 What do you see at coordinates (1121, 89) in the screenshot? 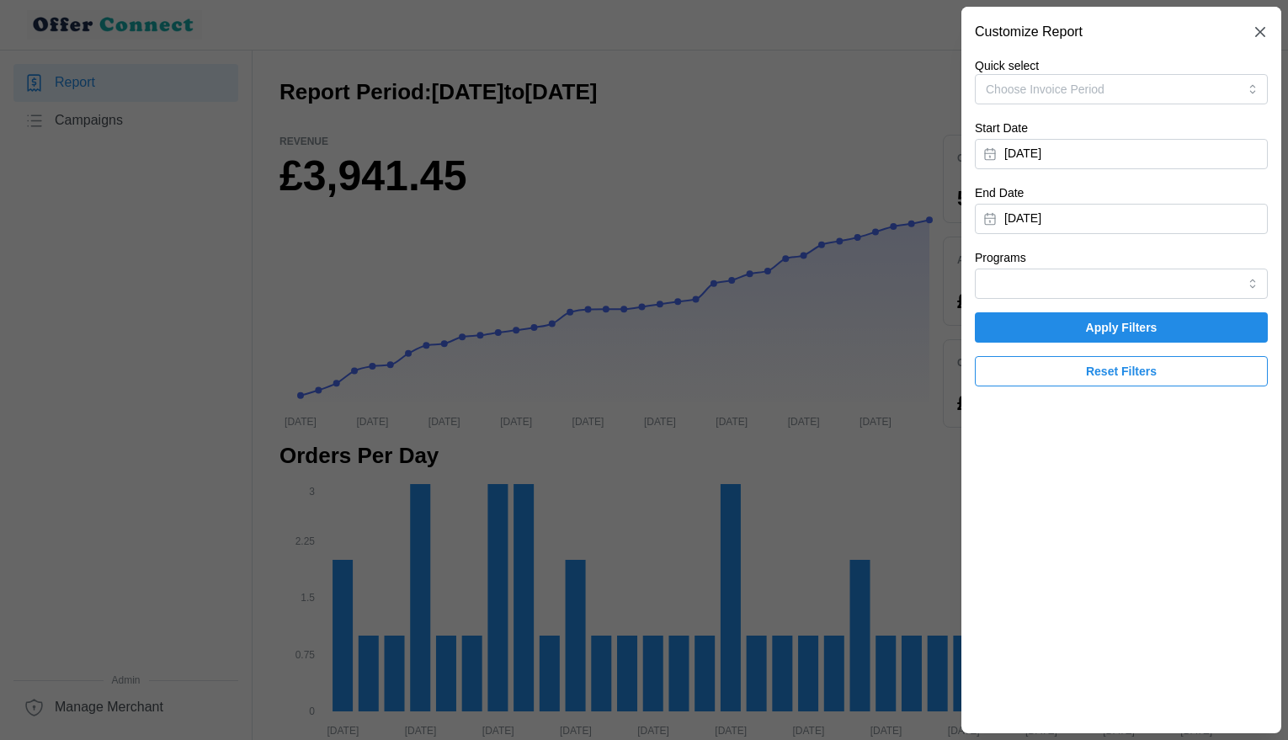
I see `button: Choose Invoice Period` at bounding box center [1121, 89].